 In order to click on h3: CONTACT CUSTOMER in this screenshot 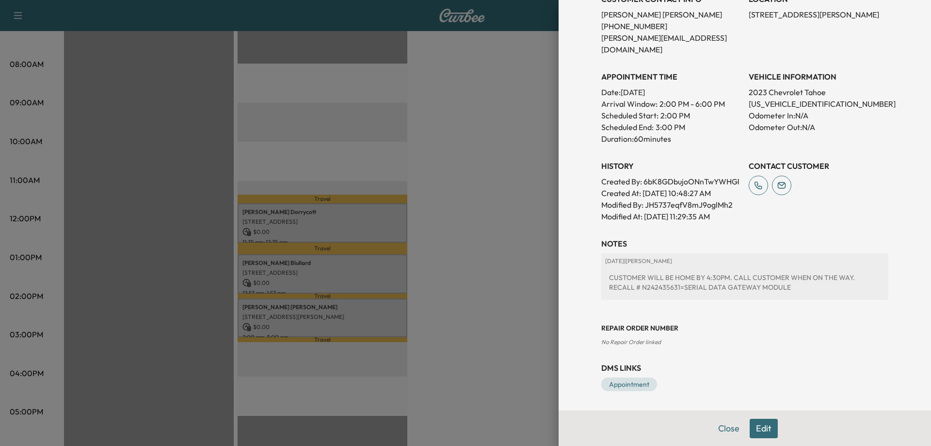, I will do `click(819, 166)`.